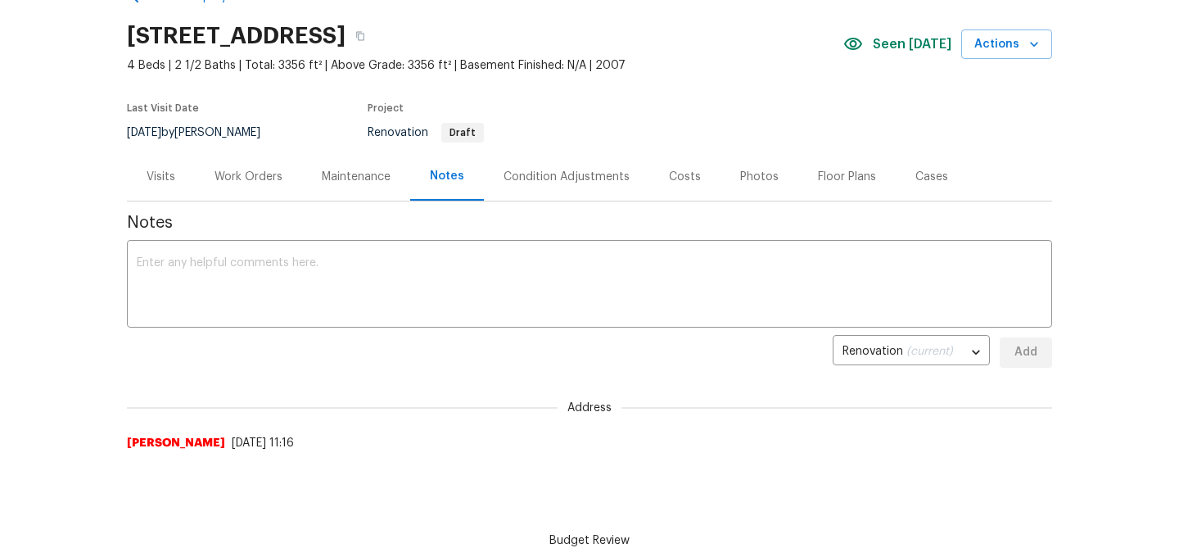 The width and height of the screenshot is (1179, 548). Describe the element at coordinates (1006, 44) in the screenshot. I see `button: Actions` at that location.